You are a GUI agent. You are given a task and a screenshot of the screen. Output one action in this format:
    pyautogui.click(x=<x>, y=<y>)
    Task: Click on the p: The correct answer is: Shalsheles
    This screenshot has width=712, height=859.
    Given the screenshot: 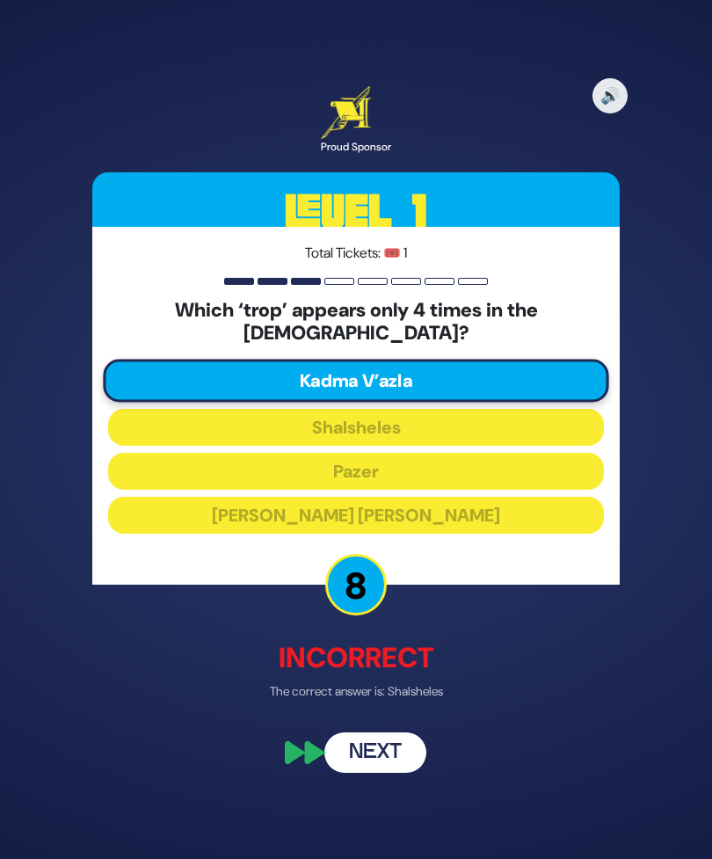 What is the action you would take?
    pyautogui.click(x=356, y=691)
    